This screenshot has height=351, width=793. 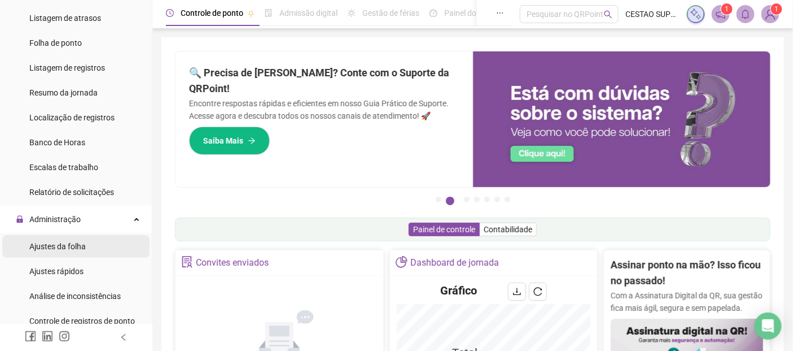 What do you see at coordinates (63, 93) in the screenshot?
I see `span: Resumo da jornada` at bounding box center [63, 93].